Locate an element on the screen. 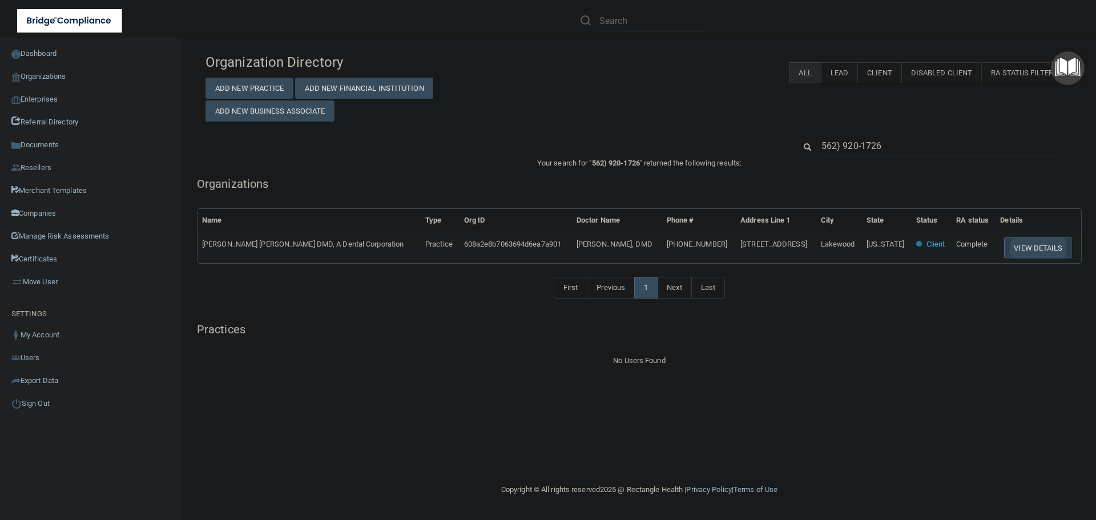 The width and height of the screenshot is (1096, 520). button: Add New Practice is located at coordinates (250, 88).